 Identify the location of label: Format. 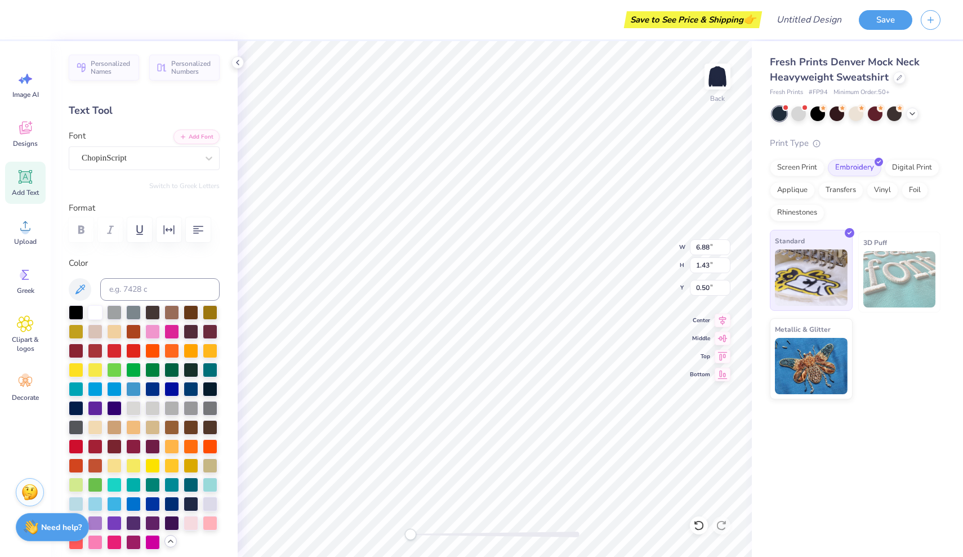
(144, 208).